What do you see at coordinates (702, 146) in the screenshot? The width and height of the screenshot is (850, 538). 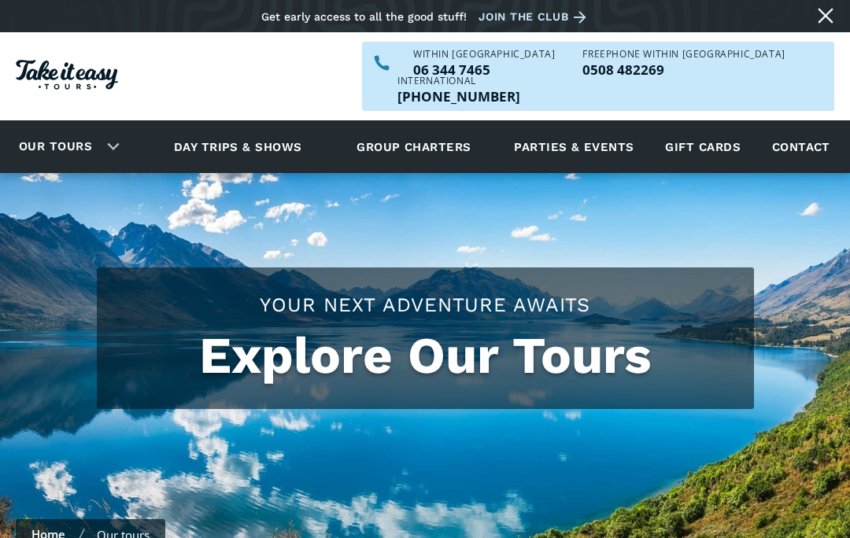 I see `a: Gift cards` at bounding box center [702, 146].